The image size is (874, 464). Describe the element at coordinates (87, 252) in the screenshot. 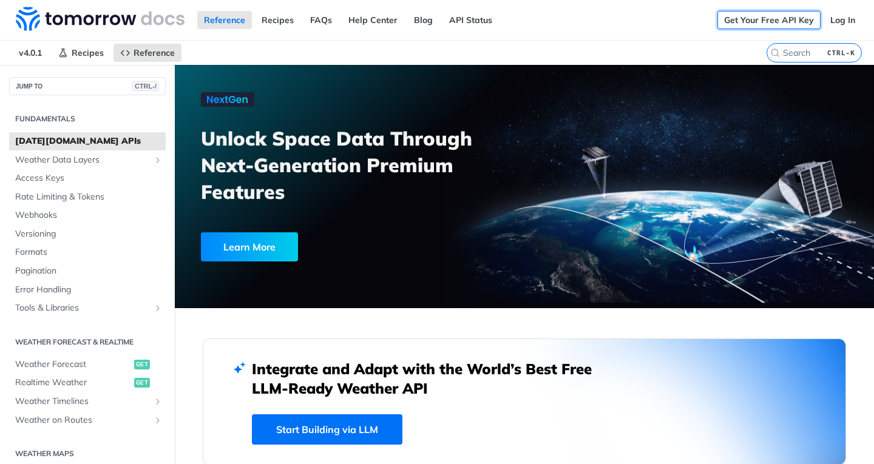

I see `a: Formats` at that location.